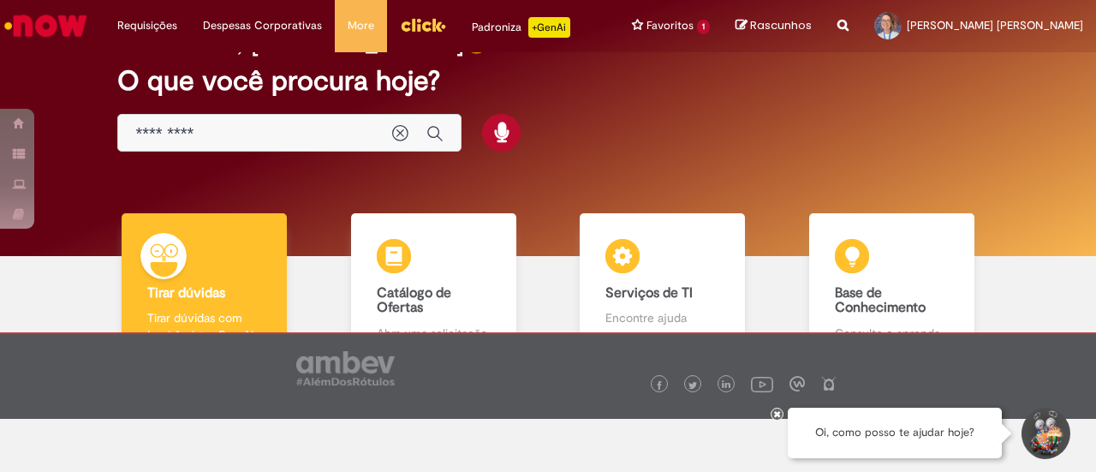  What do you see at coordinates (434, 287) in the screenshot?
I see `a: Catálogo de Ofertas Abra uma solicitação` at bounding box center [434, 287].